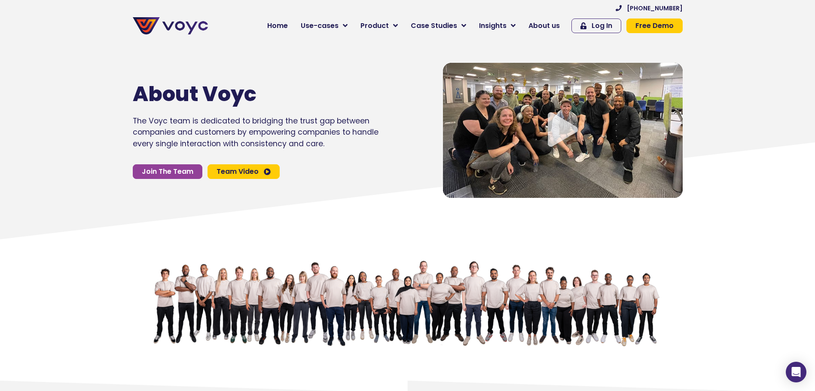 Image resolution: width=815 pixels, height=391 pixels. What do you see at coordinates (497, 26) in the screenshot?
I see `a: Insights` at bounding box center [497, 26].